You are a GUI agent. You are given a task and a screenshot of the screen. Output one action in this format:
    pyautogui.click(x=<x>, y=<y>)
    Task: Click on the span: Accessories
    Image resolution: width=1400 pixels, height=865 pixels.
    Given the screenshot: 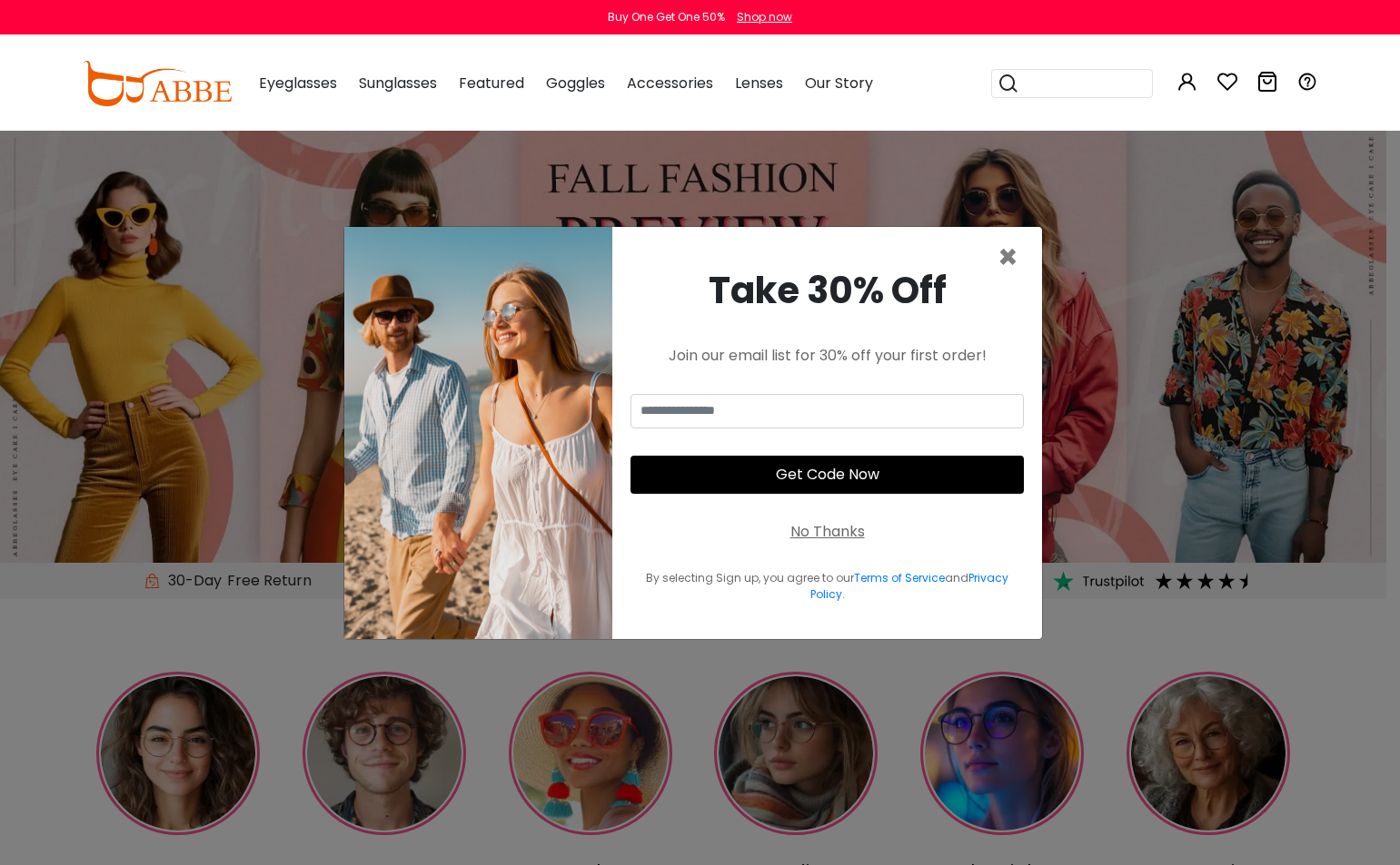 What is the action you would take?
    pyautogui.click(x=669, y=83)
    